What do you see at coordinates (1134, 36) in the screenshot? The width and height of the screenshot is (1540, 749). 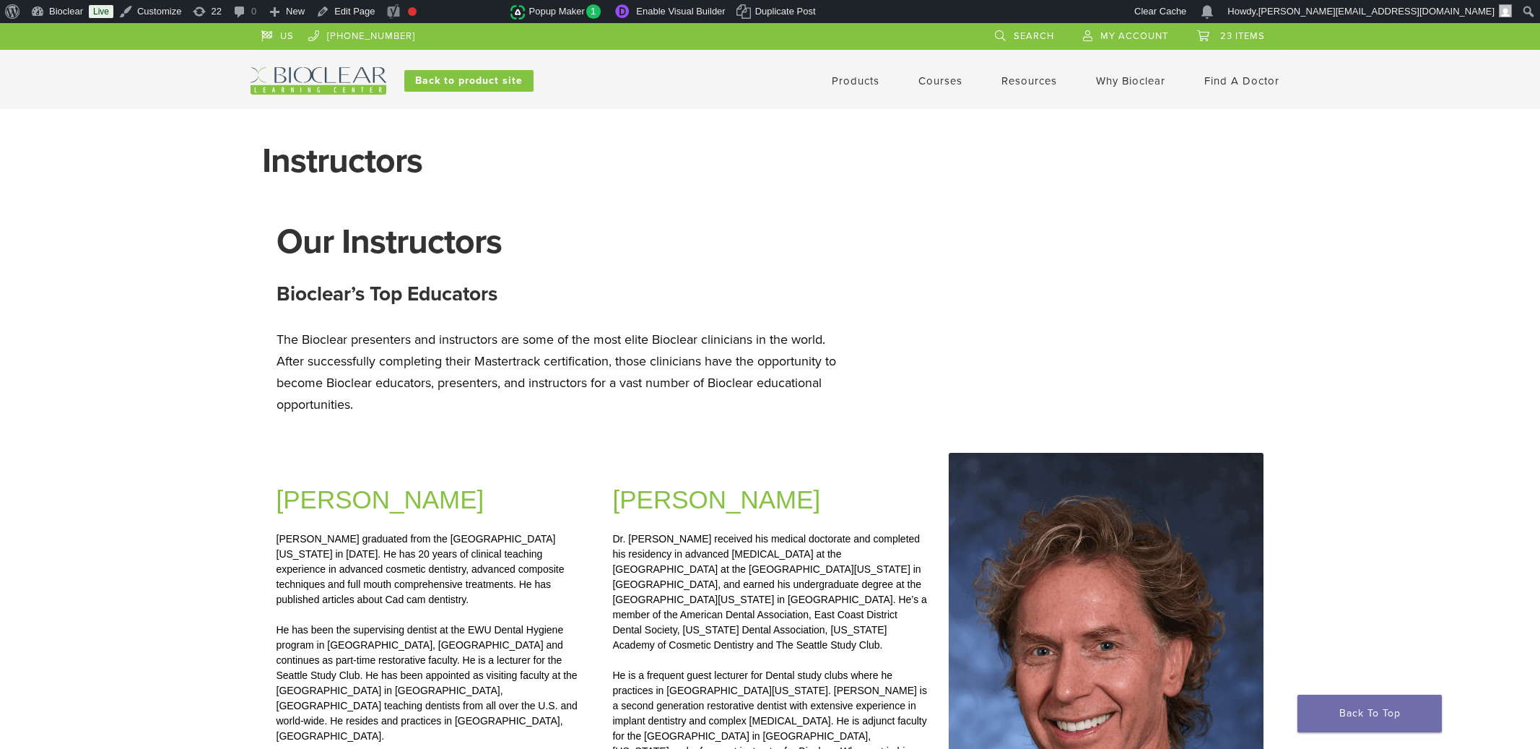 I see `span: My Account` at bounding box center [1134, 36].